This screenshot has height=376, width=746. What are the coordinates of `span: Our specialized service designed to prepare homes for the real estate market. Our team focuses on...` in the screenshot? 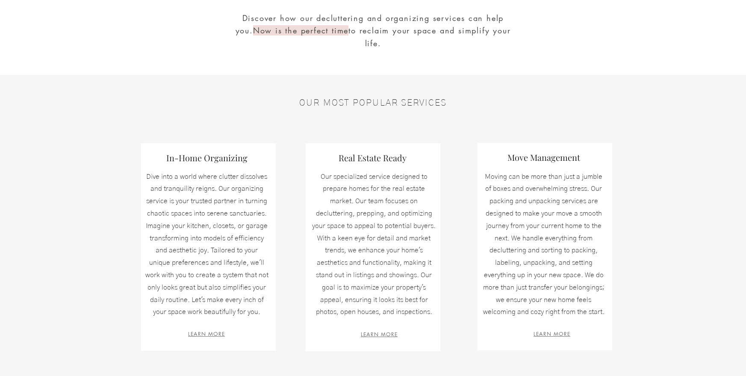 It's located at (374, 244).